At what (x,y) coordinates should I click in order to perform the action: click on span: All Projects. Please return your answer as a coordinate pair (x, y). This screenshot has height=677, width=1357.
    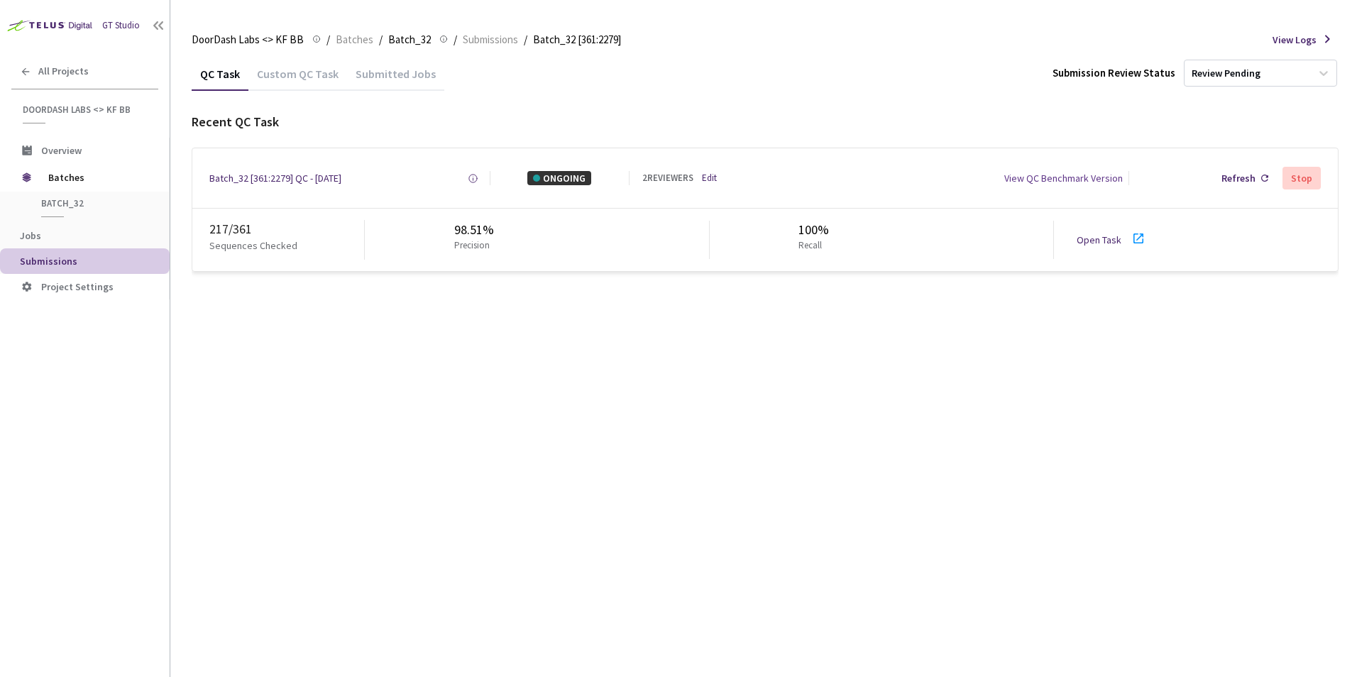
    Looking at the image, I should click on (63, 71).